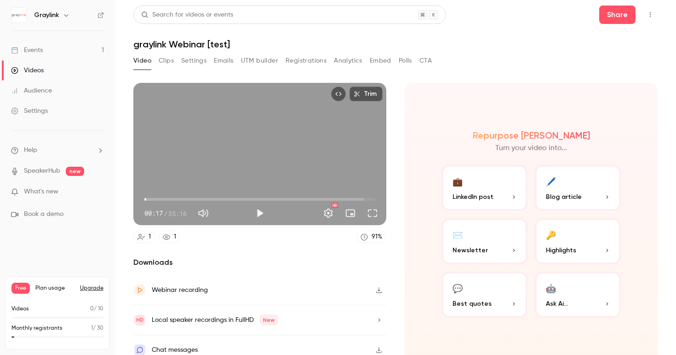  What do you see at coordinates (531, 148) in the screenshot?
I see `p: Turn your video into...` at bounding box center [531, 148].